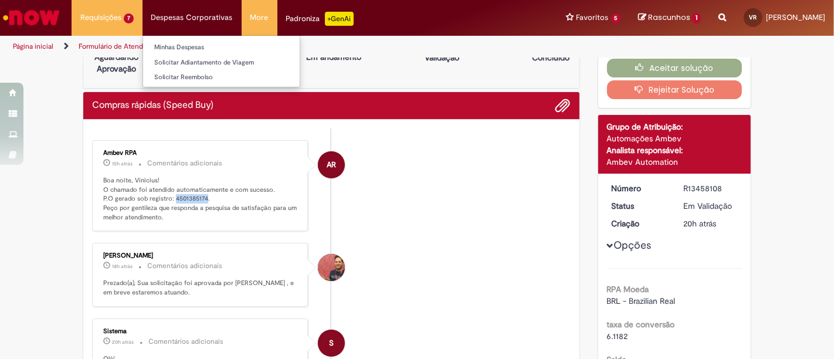  I want to click on b: taxa de conversão, so click(641, 324).